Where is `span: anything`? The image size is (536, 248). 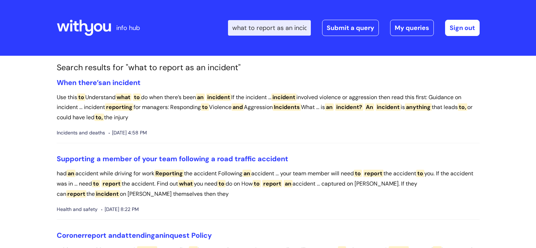 span: anything is located at coordinates (418, 107).